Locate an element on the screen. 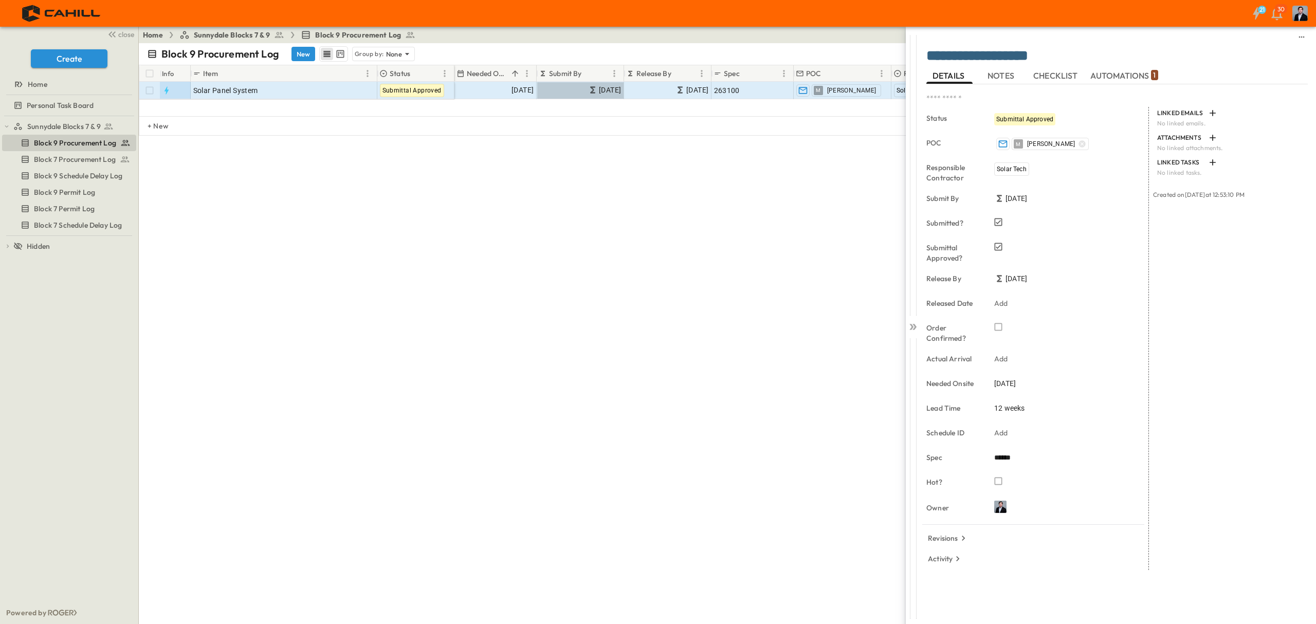 The image size is (1316, 624). span: Block 9 Schedule Delay Log is located at coordinates (78, 176).